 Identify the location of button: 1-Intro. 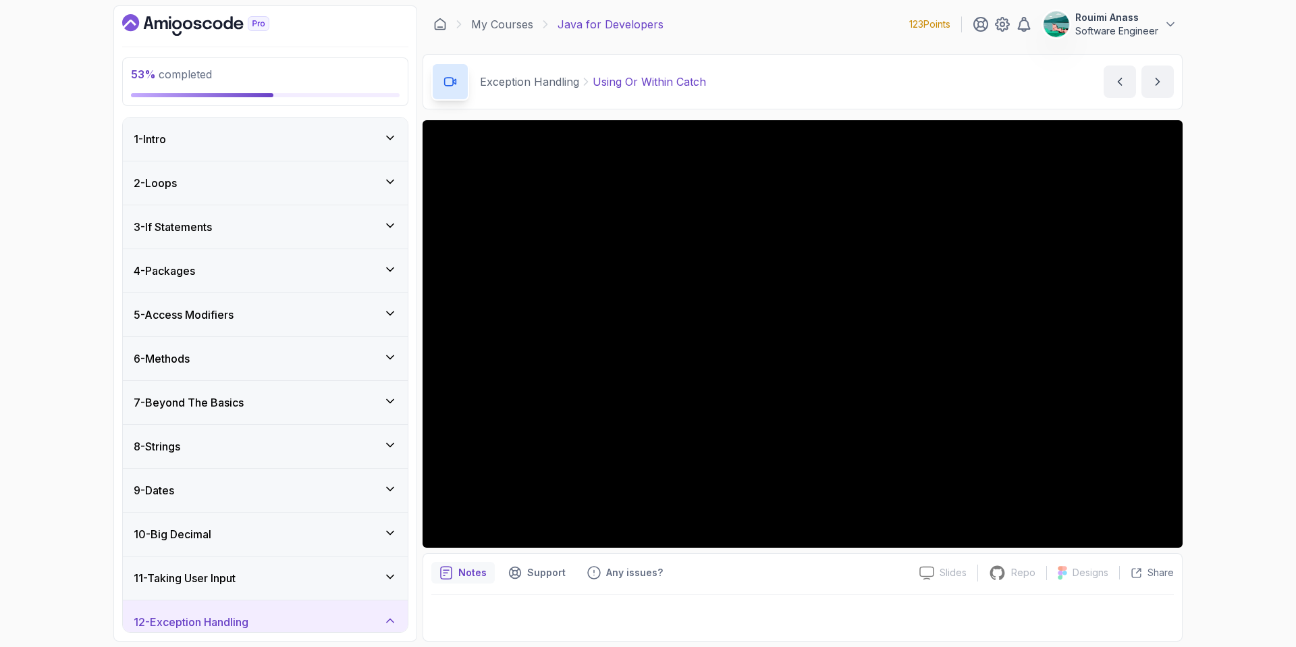
(265, 139).